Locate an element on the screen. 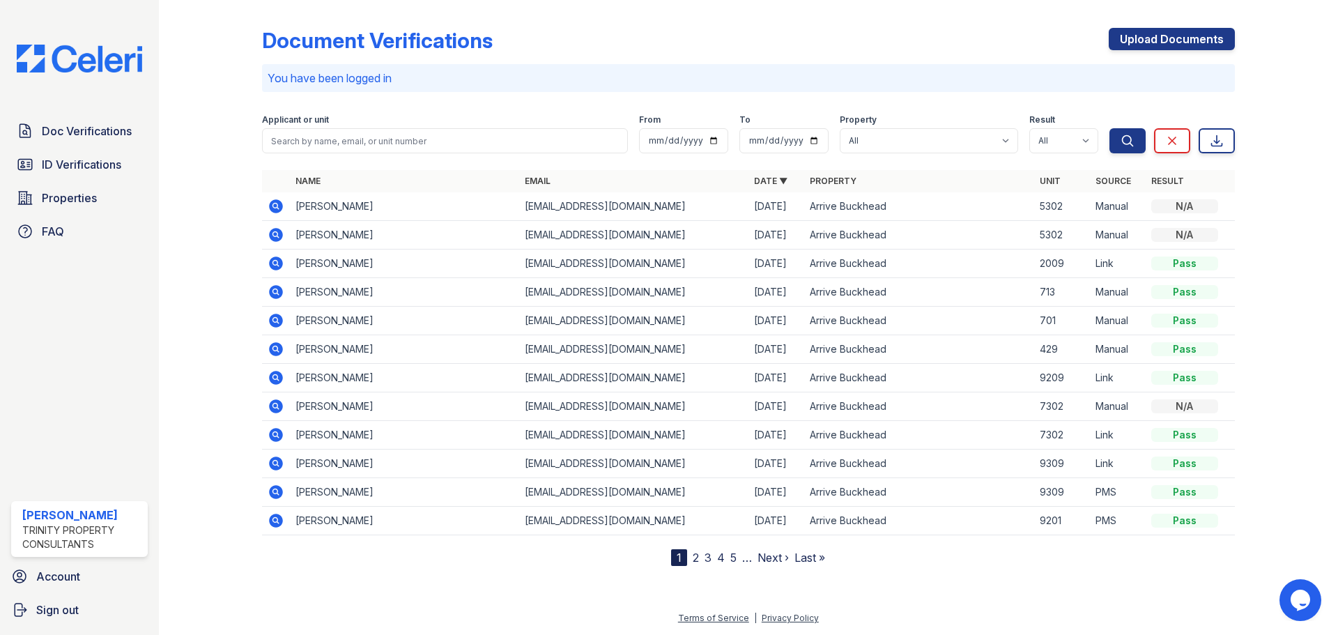  span: Doc Verifications is located at coordinates (86, 131).